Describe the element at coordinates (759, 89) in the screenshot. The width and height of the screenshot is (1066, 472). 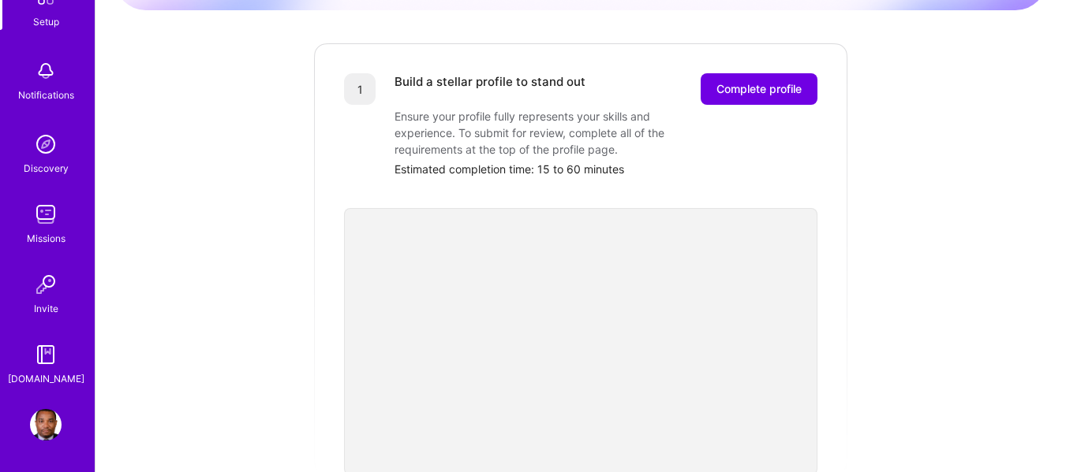
I see `span: Complete profile` at that location.